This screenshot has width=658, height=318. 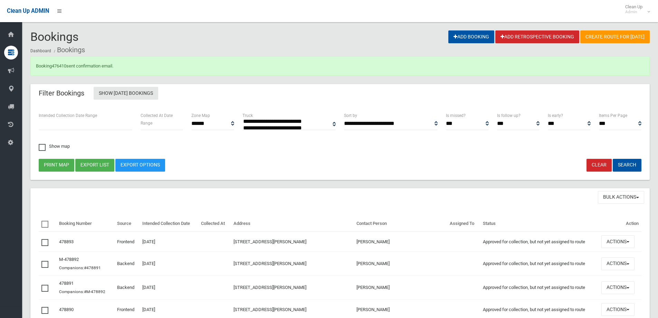 What do you see at coordinates (56, 165) in the screenshot?
I see `button: Print map` at bounding box center [56, 165].